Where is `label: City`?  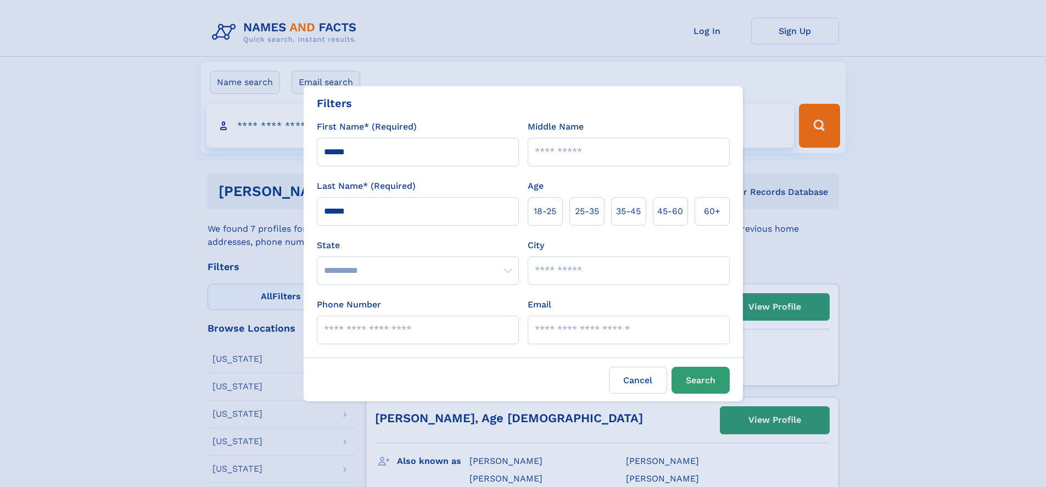 label: City is located at coordinates (536, 245).